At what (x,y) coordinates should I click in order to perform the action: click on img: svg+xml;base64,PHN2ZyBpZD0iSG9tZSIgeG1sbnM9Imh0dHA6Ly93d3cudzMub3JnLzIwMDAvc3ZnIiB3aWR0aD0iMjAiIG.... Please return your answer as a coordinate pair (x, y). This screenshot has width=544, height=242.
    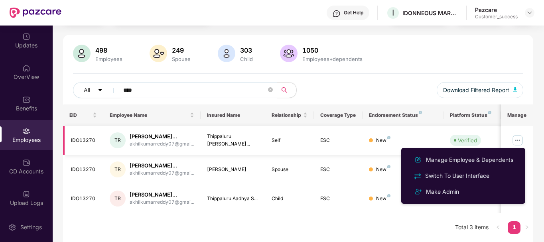
    Looking at the image, I should click on (26, 68).